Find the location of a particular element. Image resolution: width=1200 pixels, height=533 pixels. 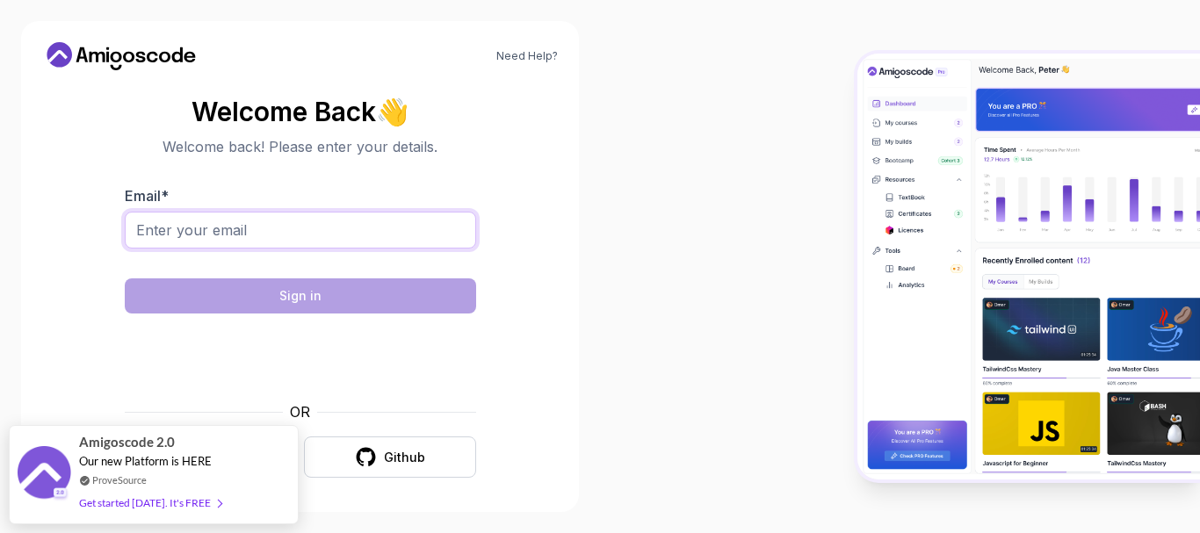

p: Welcome back! Please enter your details. is located at coordinates (300, 147).